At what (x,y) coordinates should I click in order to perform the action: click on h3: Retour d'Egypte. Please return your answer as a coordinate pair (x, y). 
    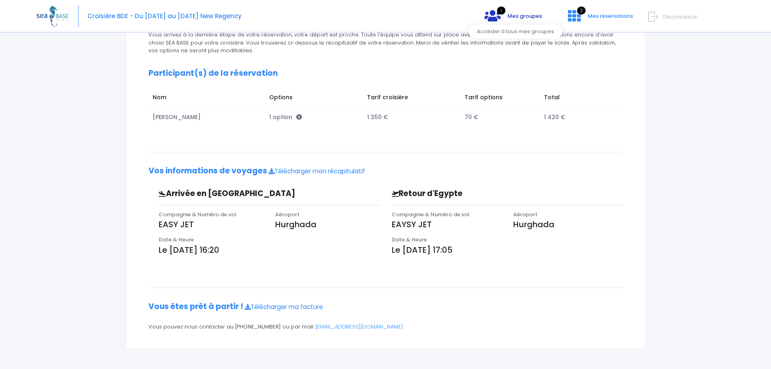
    Looking at the image, I should click on (477, 194).